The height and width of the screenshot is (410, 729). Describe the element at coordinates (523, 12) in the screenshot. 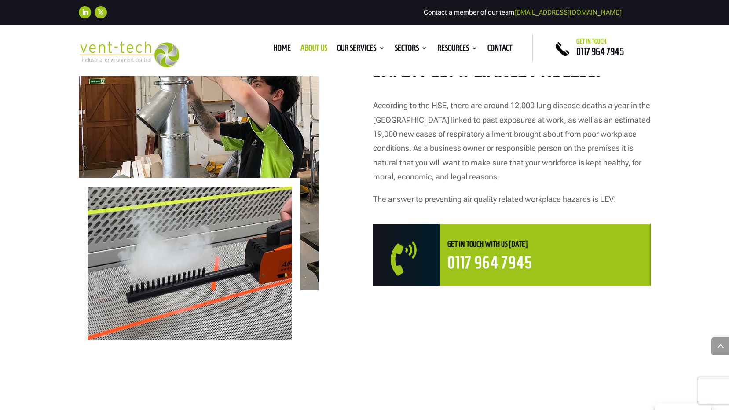

I see `span: Contact a member of our team` at that location.